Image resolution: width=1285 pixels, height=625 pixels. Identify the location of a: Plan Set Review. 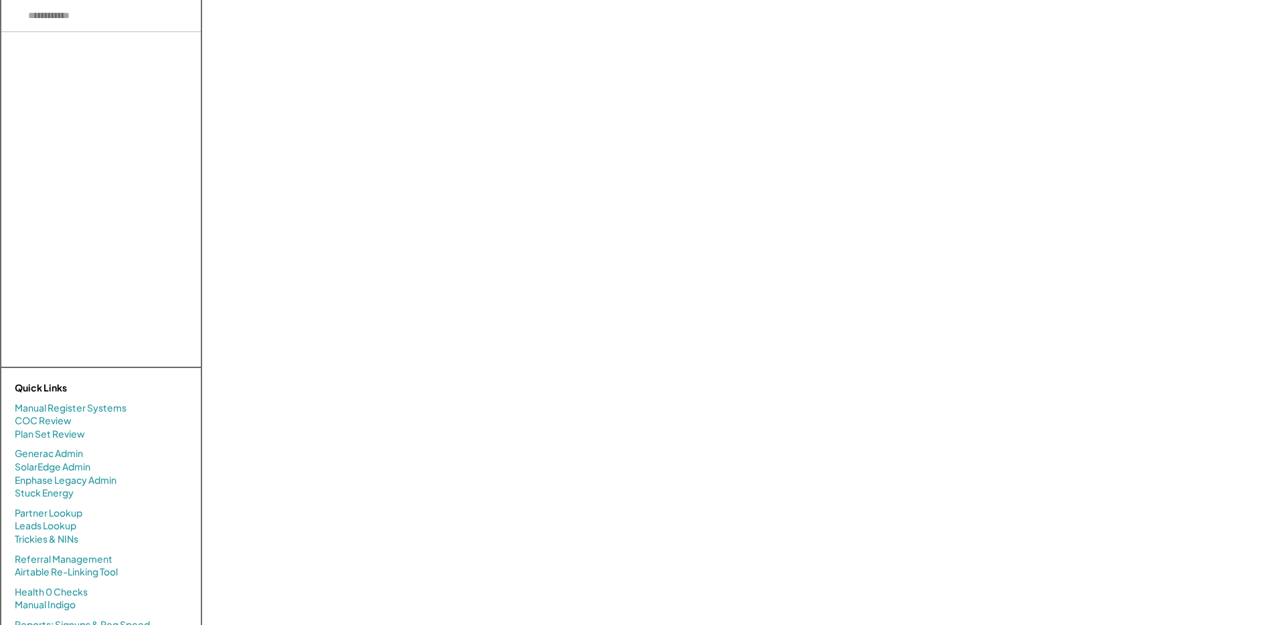
(50, 434).